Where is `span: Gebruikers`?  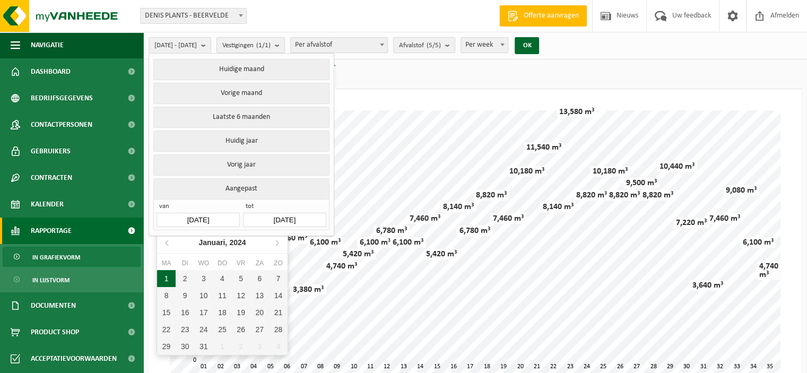
span: Gebruikers is located at coordinates (50, 151).